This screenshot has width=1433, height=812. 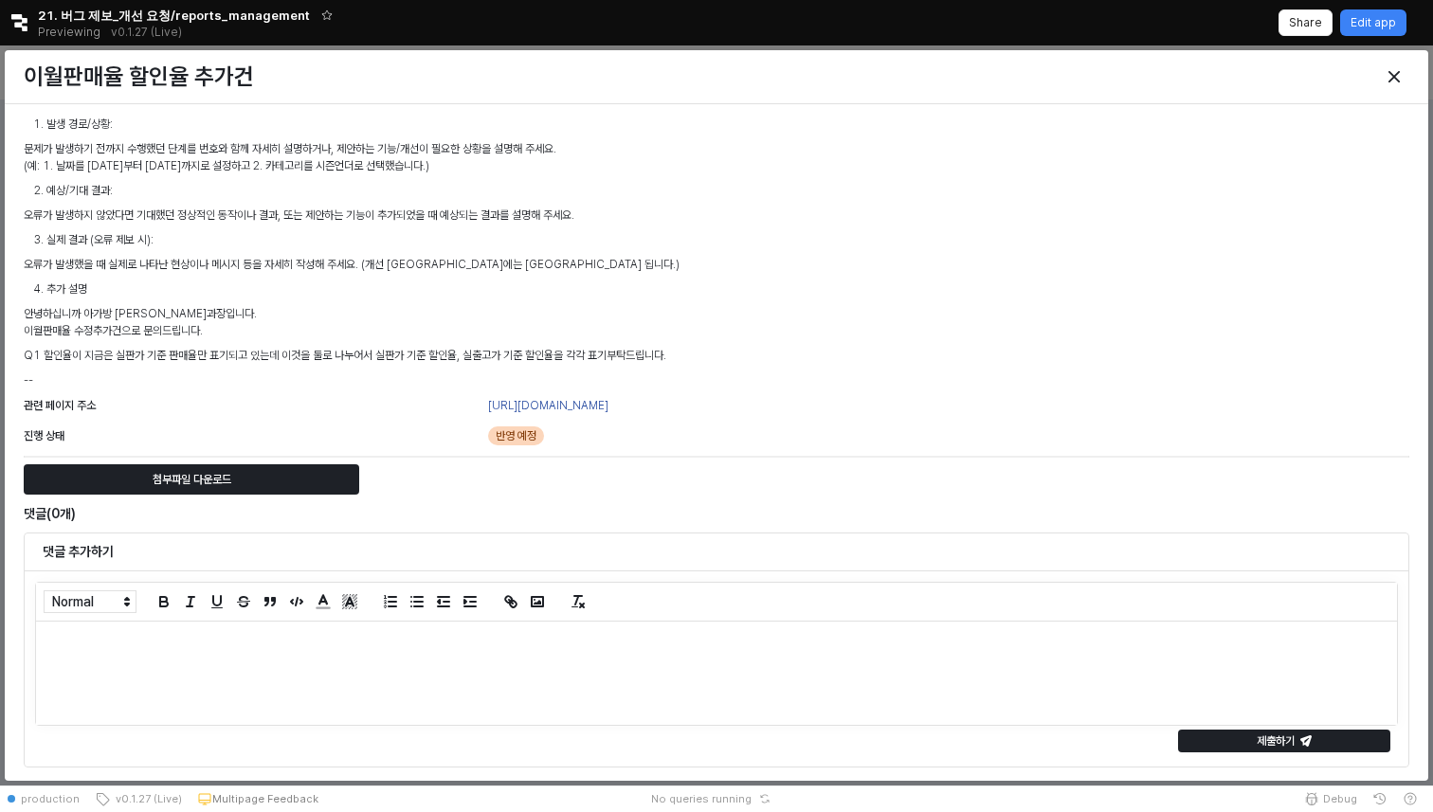 What do you see at coordinates (541, 77) in the screenshot?
I see `h3: 이월판매율 할인율 추가건` at bounding box center [541, 77].